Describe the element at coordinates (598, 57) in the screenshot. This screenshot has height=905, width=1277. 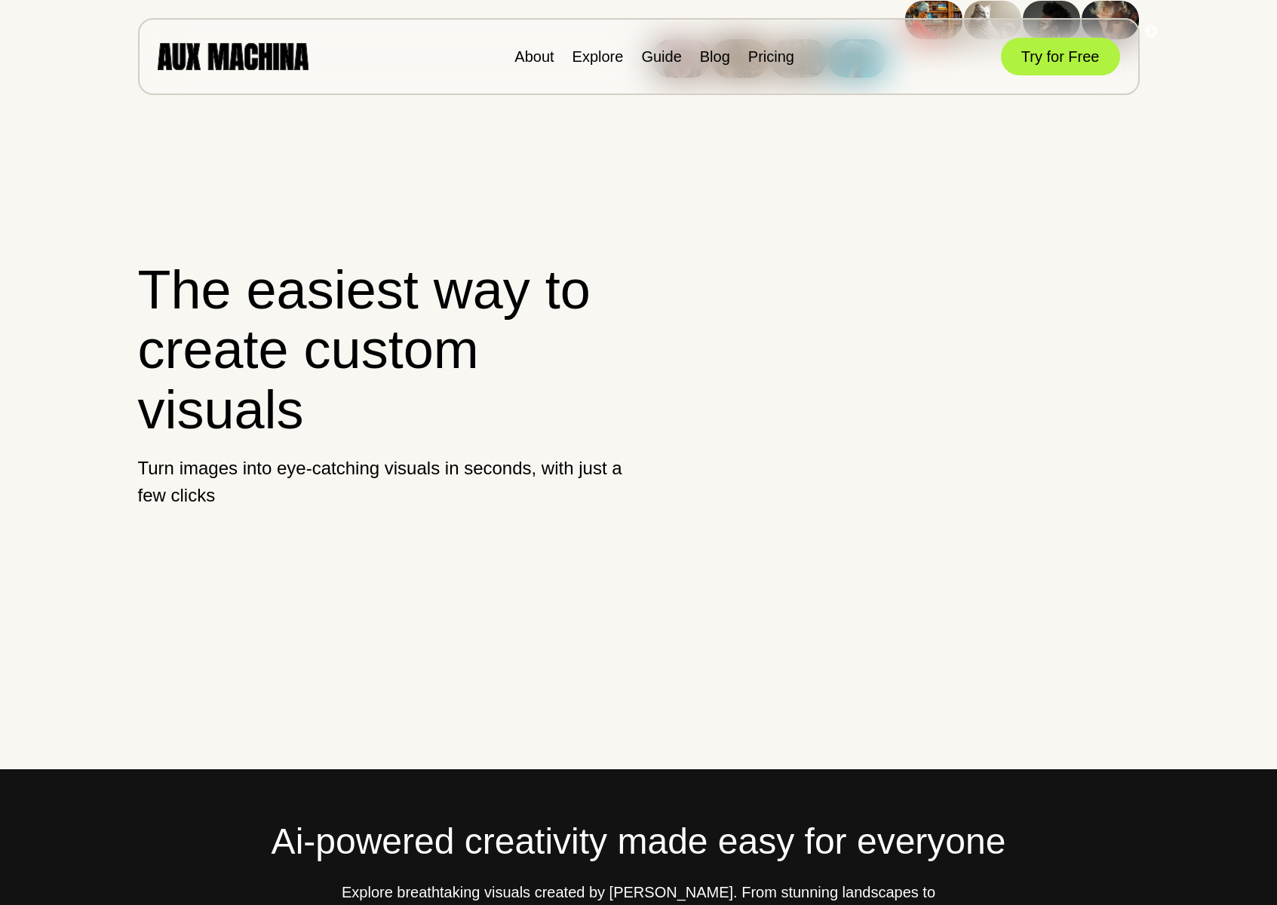
I see `a: Explore` at that location.